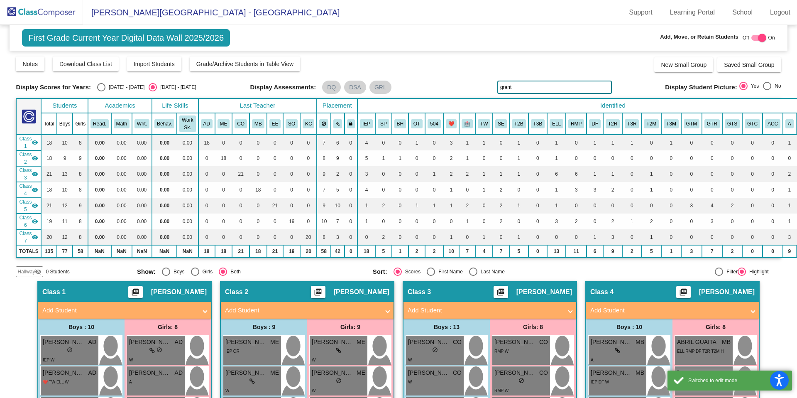  I want to click on a: Logout, so click(780, 12).